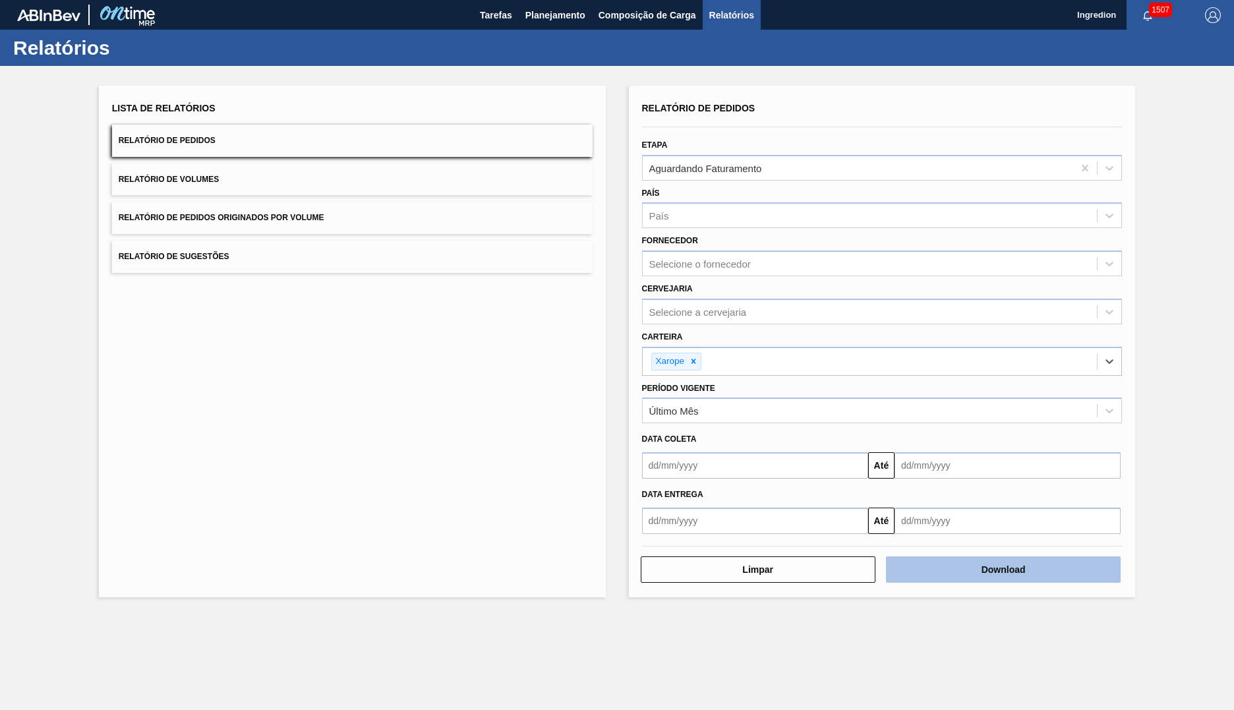 This screenshot has height=710, width=1234. Describe the element at coordinates (650, 193) in the screenshot. I see `label: País` at that location.